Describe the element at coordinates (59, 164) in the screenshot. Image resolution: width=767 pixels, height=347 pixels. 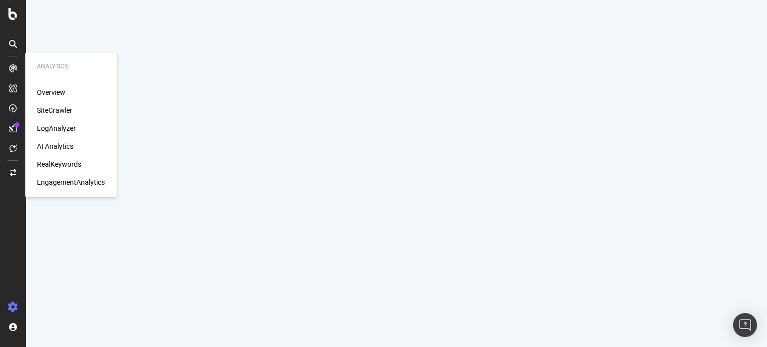
I see `div: RealKeywords` at that location.